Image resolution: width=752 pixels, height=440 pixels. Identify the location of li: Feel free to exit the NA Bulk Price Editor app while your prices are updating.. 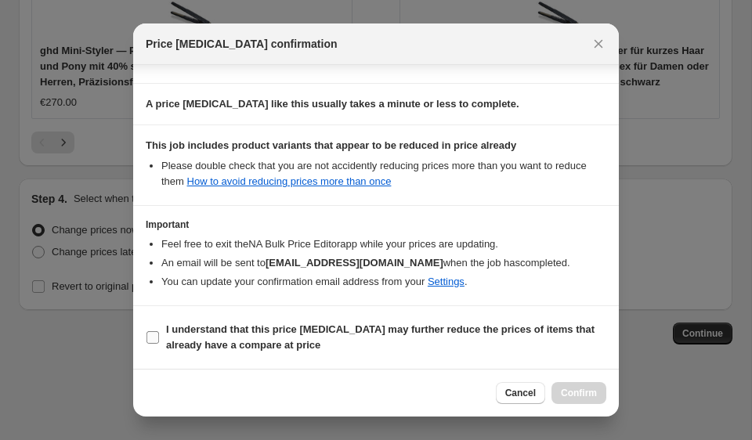
(384, 244).